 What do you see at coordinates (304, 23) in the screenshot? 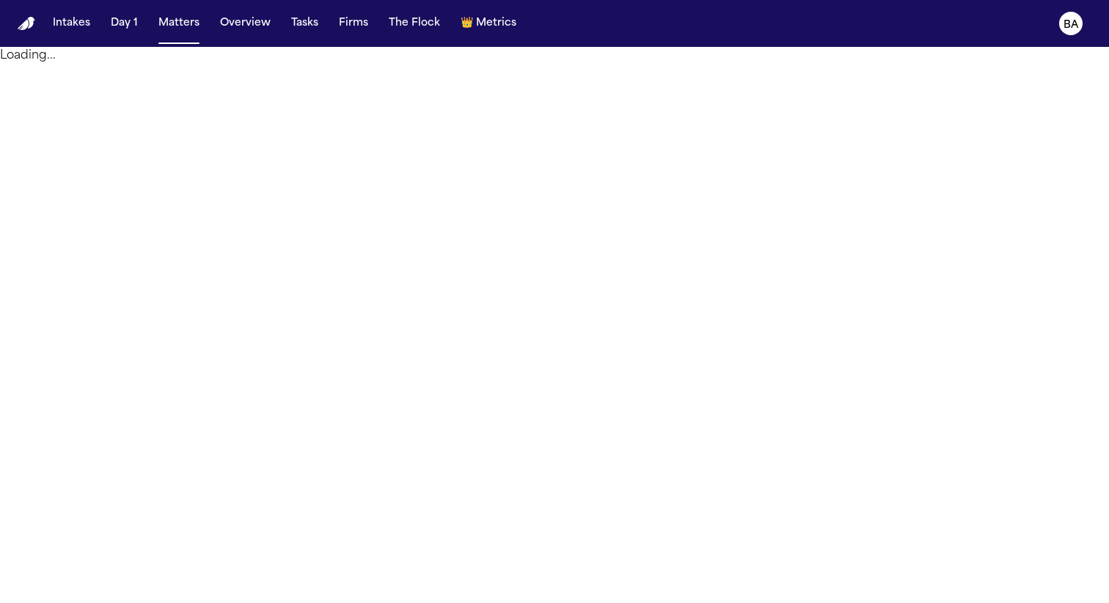
I see `a: Tasks` at bounding box center [304, 23].